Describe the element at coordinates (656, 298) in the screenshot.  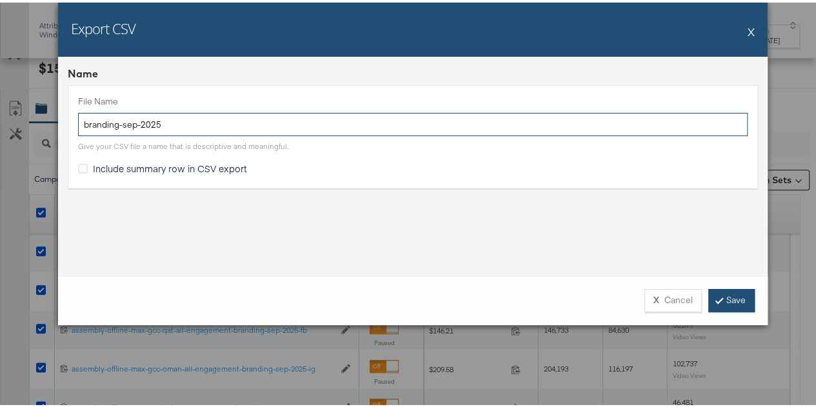
I see `strong: X` at that location.